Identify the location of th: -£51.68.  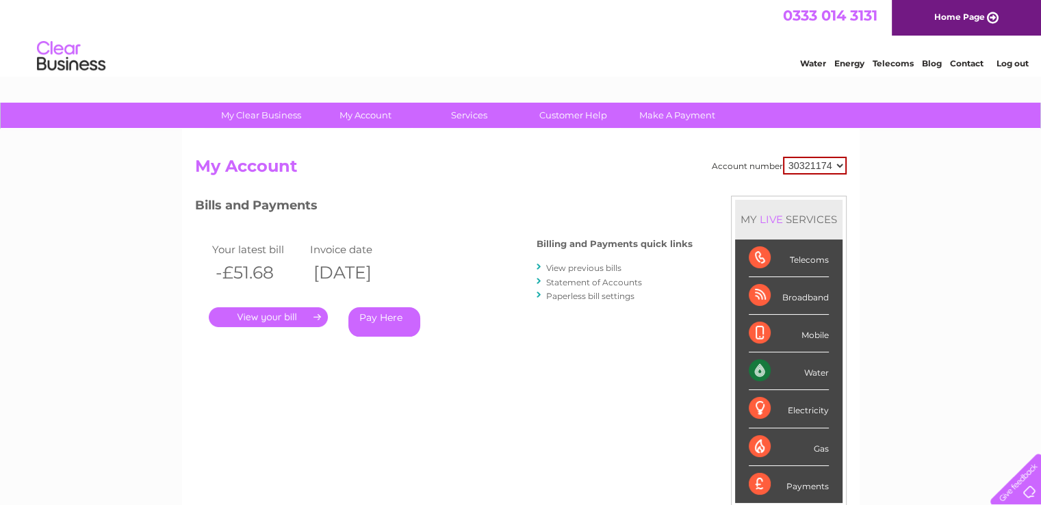
(258, 272).